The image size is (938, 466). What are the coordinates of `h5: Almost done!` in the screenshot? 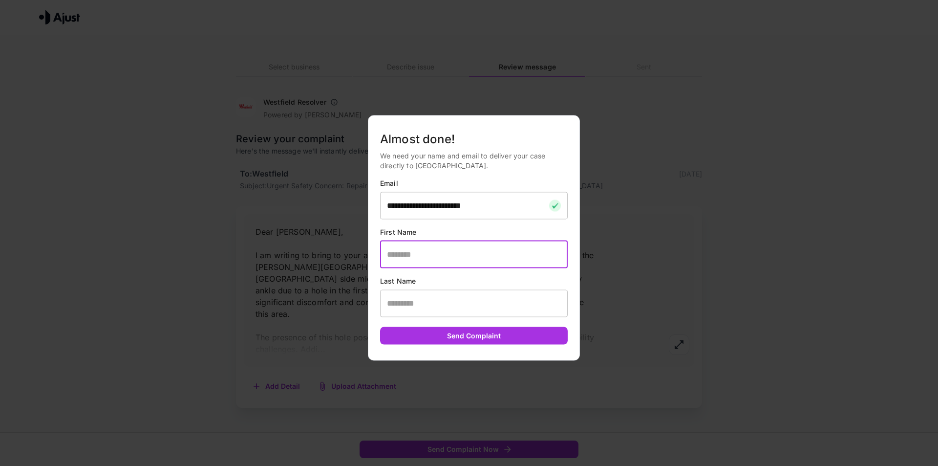 It's located at (474, 139).